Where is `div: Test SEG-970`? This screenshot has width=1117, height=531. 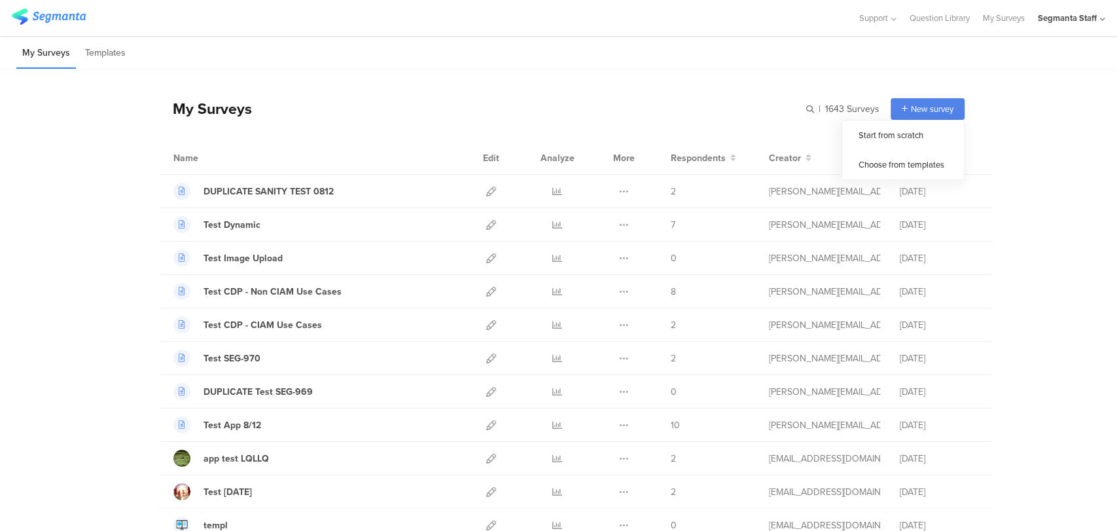
div: Test SEG-970 is located at coordinates (232, 358).